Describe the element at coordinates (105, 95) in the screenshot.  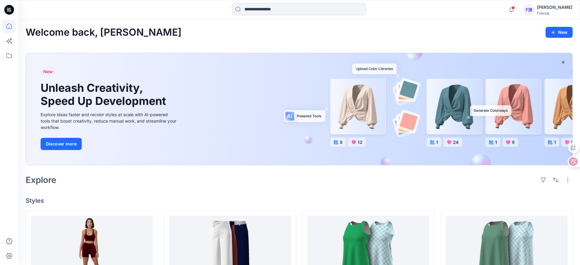
I see `h1: Unleash Creativity, Speed Up Development` at that location.